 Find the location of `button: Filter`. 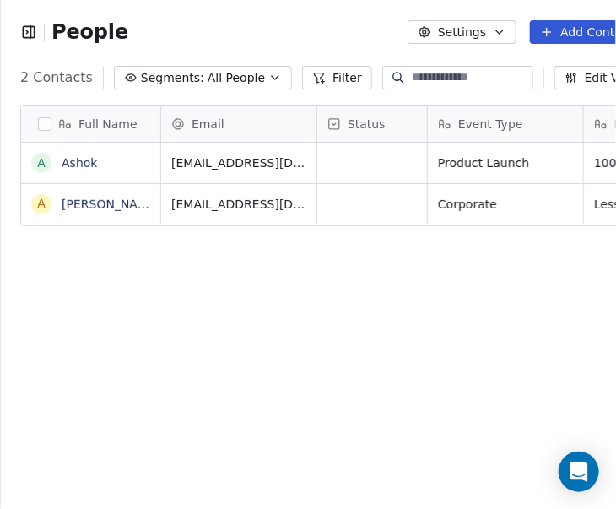

button: Filter is located at coordinates (337, 78).